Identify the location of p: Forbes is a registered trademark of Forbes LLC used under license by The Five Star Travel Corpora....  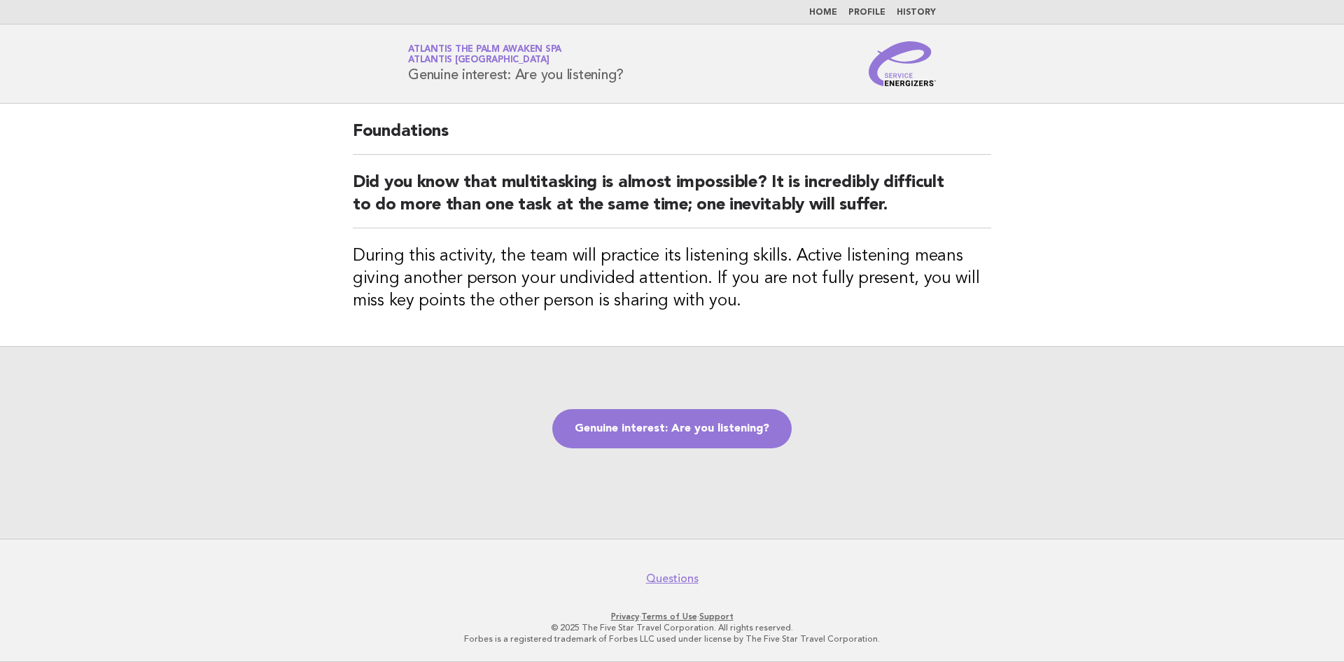
(672, 639).